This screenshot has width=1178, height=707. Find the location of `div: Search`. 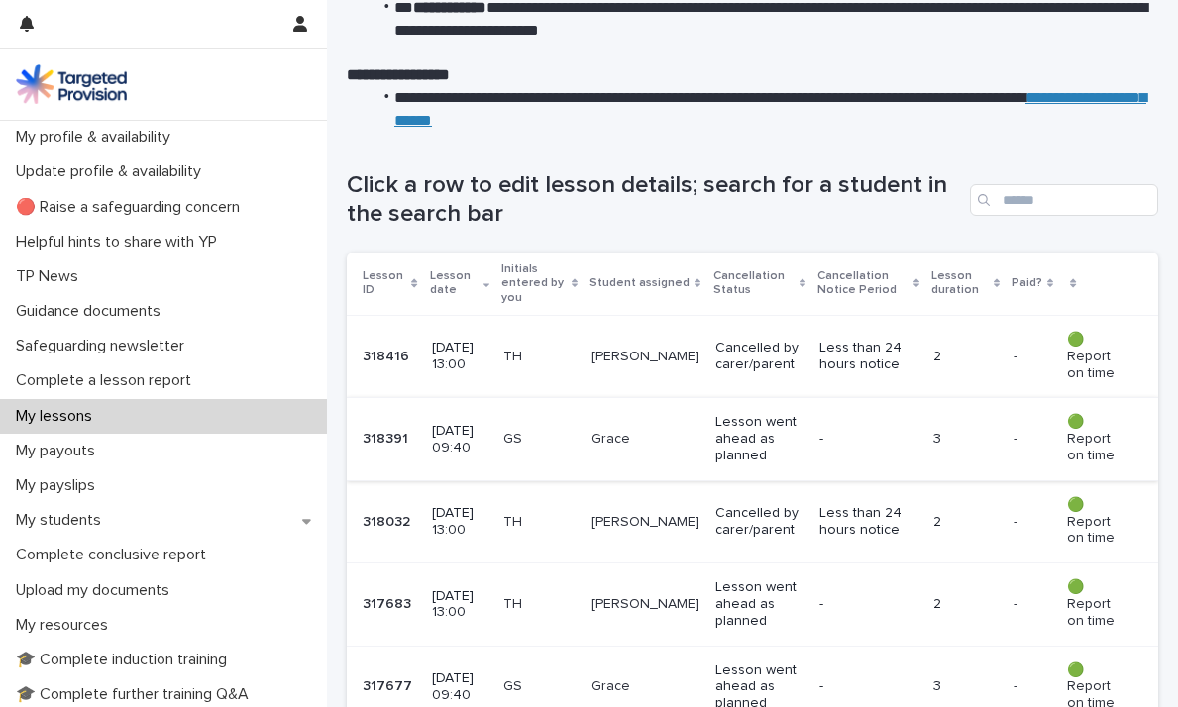

div: Search is located at coordinates (1064, 200).